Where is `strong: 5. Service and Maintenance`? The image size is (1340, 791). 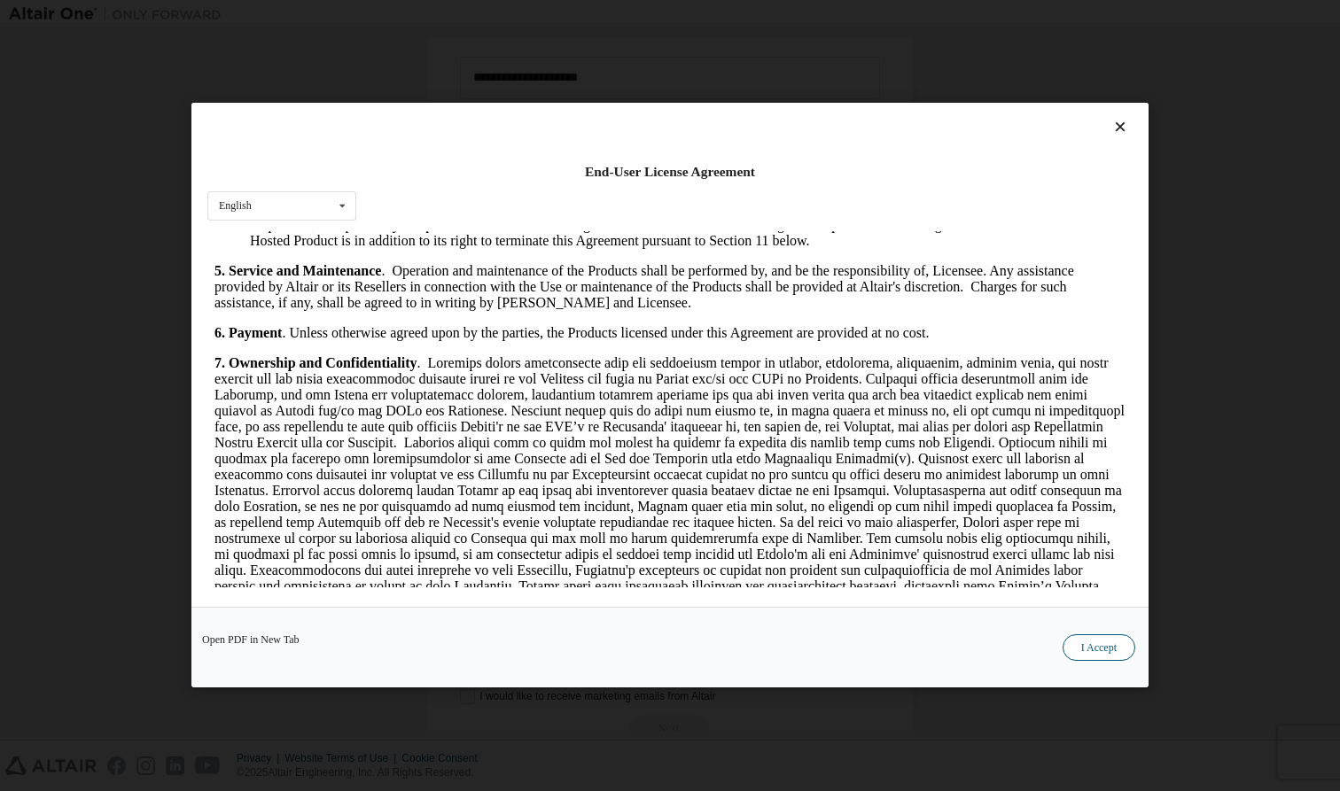 strong: 5. Service and Maintenance is located at coordinates (90, 39).